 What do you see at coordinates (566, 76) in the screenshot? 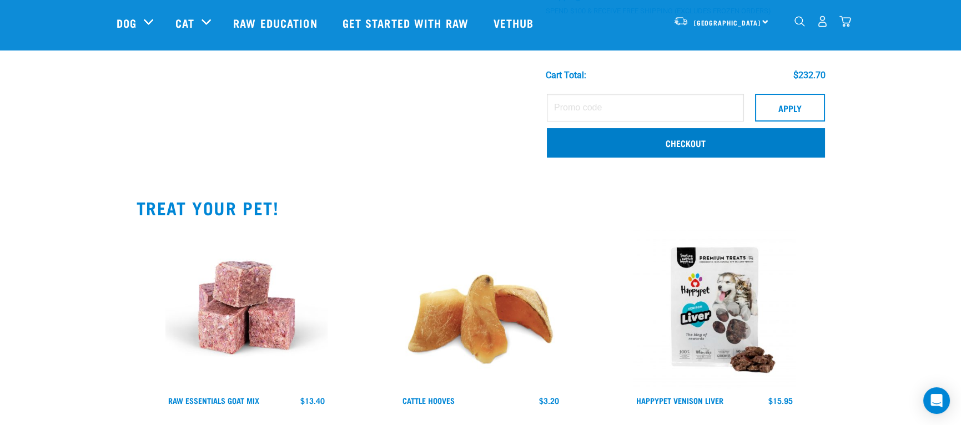
I see `div: Cart total:` at bounding box center [566, 76].